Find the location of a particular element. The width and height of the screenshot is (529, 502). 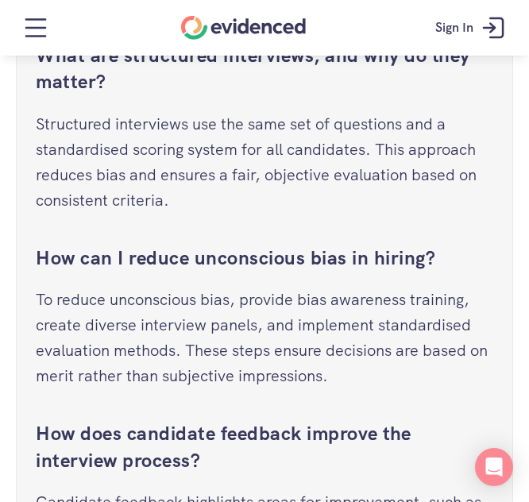

a: How can I reduce unconscious bias in hiring? is located at coordinates (235, 257).